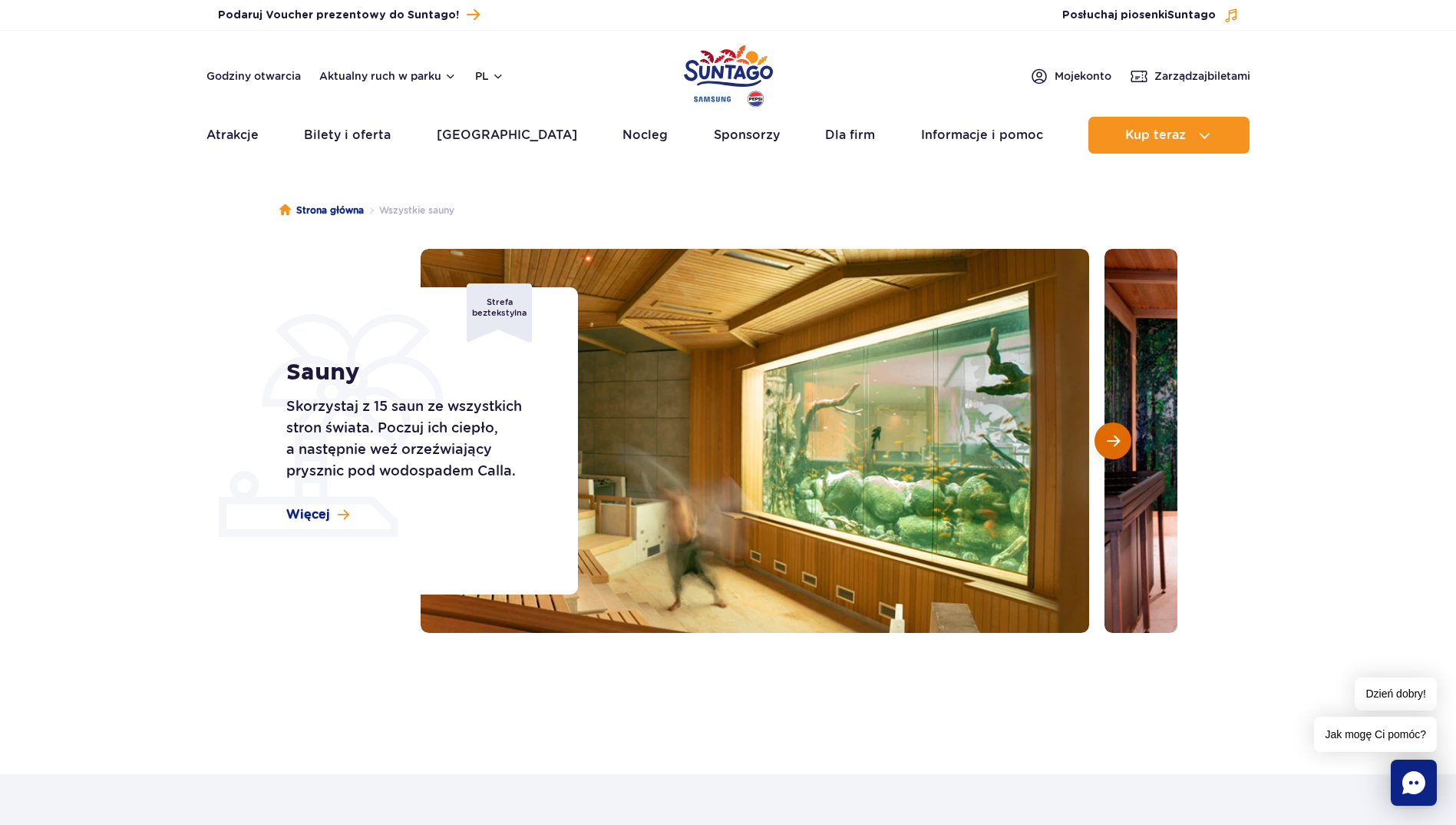 Image resolution: width=1456 pixels, height=825 pixels. Describe the element at coordinates (1070, 76) in the screenshot. I see `a: Mojekonto` at that location.